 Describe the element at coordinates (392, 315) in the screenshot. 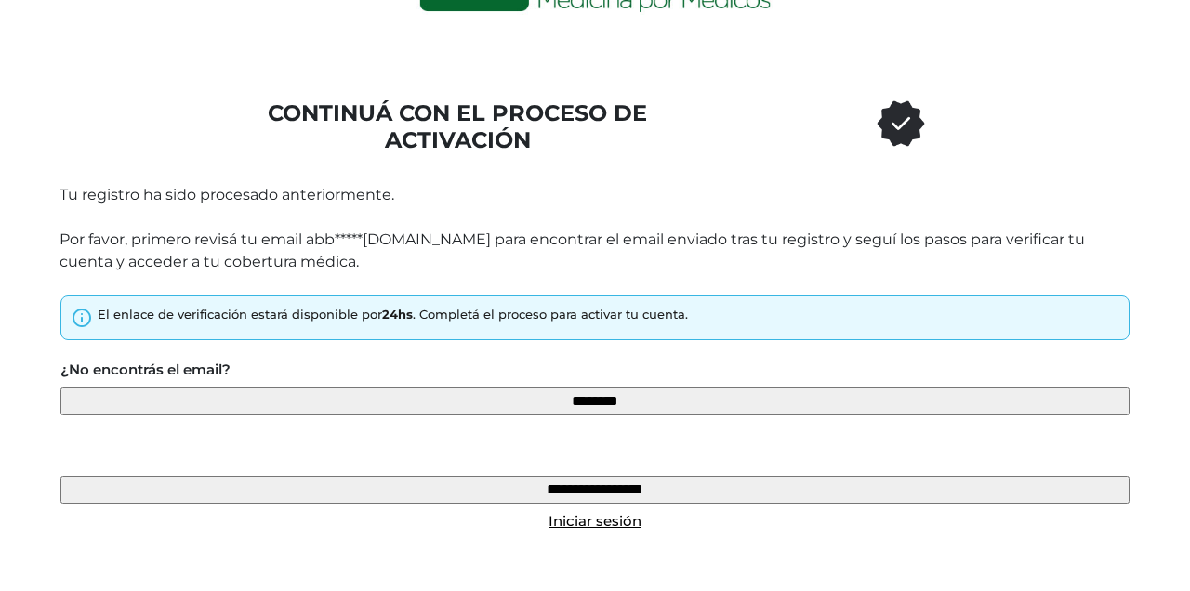

I see `div: El enlace de verificación estará disponible por . Completá el proceso para activar tu cuenta.` at that location.